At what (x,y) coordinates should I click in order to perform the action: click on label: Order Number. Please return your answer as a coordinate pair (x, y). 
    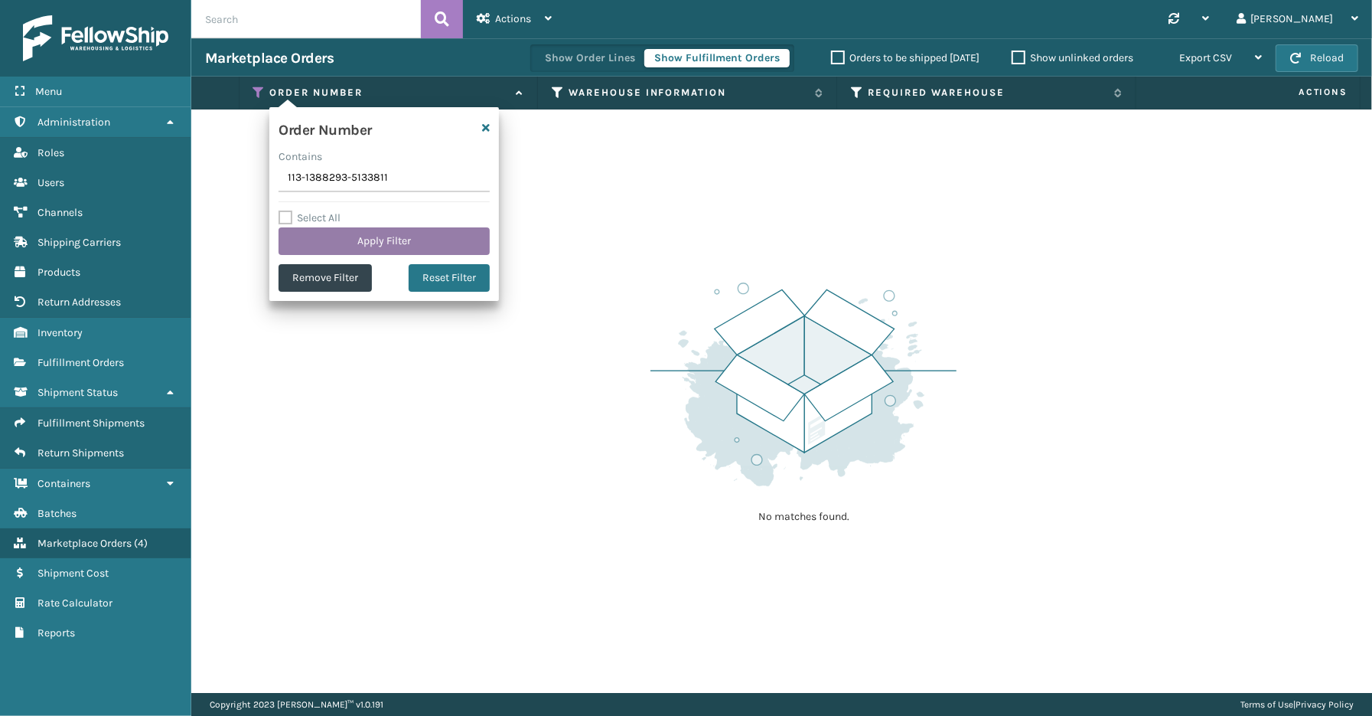
    Looking at the image, I should click on (389, 93).